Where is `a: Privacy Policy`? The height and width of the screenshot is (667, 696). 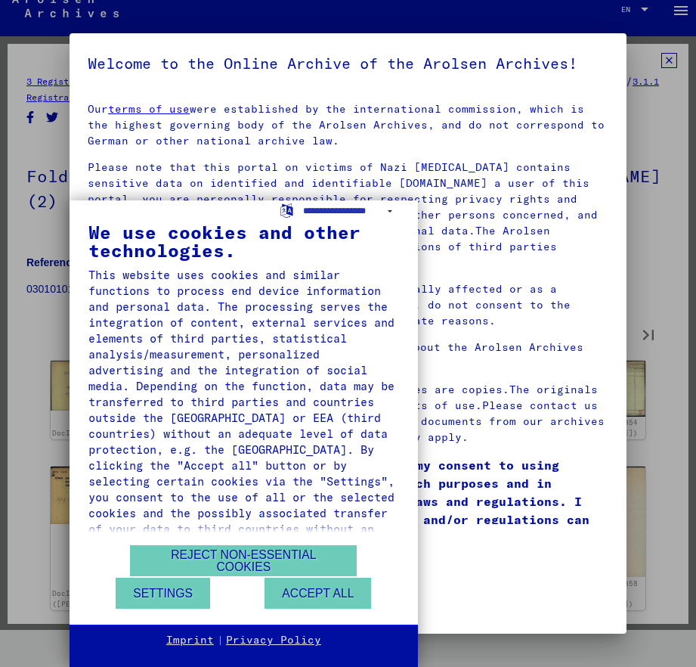
a: Privacy Policy is located at coordinates (274, 640).